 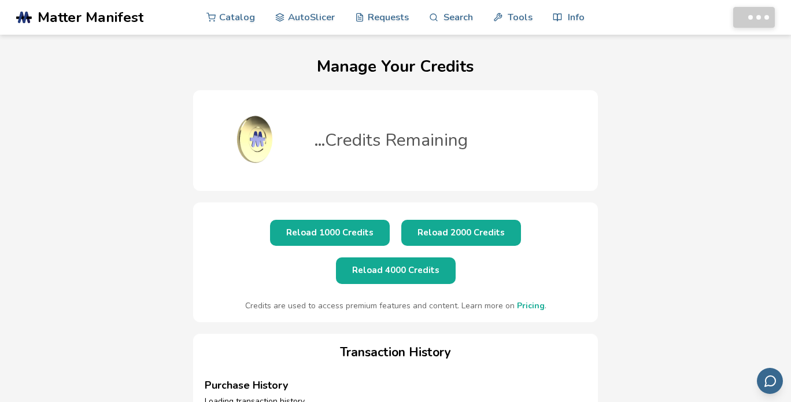 What do you see at coordinates (90, 17) in the screenshot?
I see `span: Matter Manifest` at bounding box center [90, 17].